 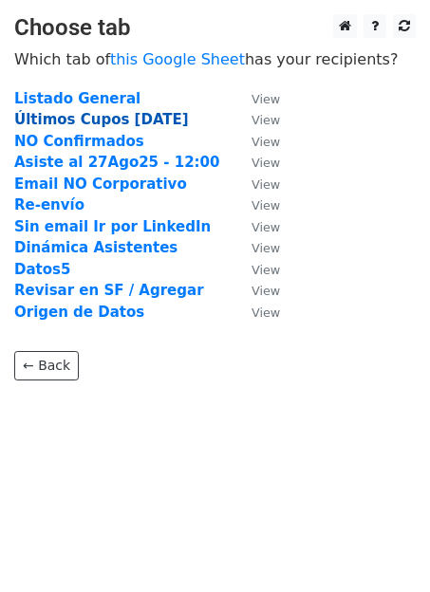 What do you see at coordinates (109, 290) in the screenshot?
I see `strong: Revisar en SF / Agregar` at bounding box center [109, 290].